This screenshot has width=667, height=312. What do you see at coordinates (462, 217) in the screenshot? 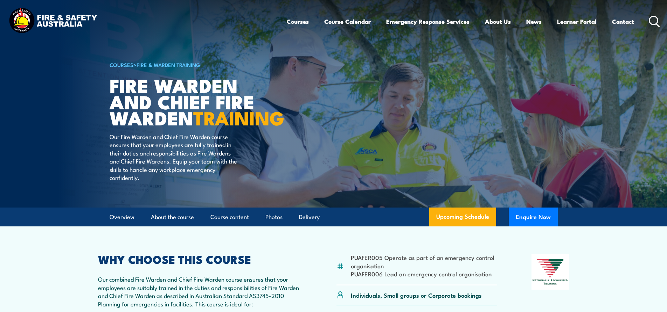
I see `a: Upcoming Schedule` at bounding box center [462, 217].